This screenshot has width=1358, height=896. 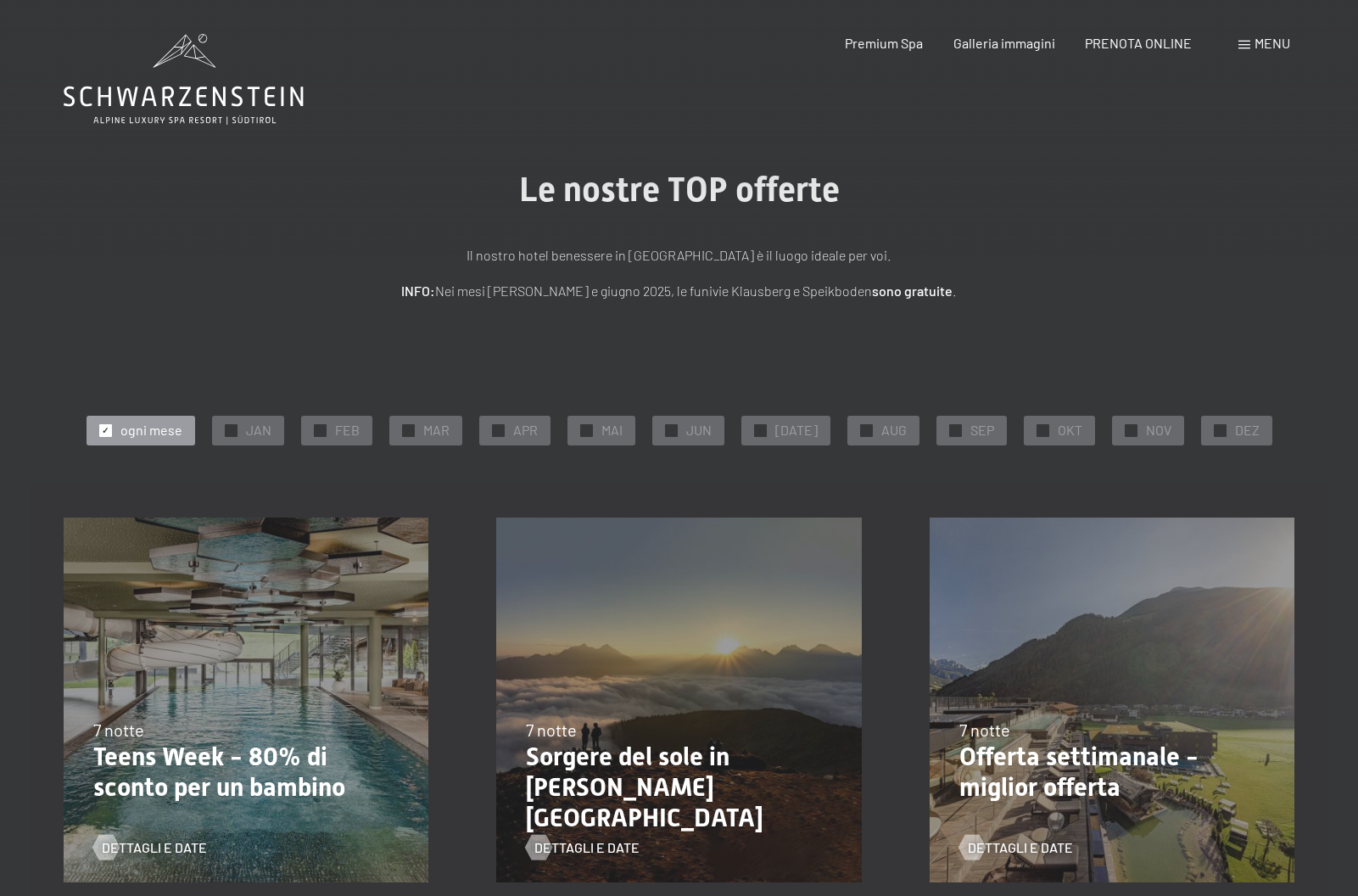 I want to click on span: JUN, so click(x=699, y=430).